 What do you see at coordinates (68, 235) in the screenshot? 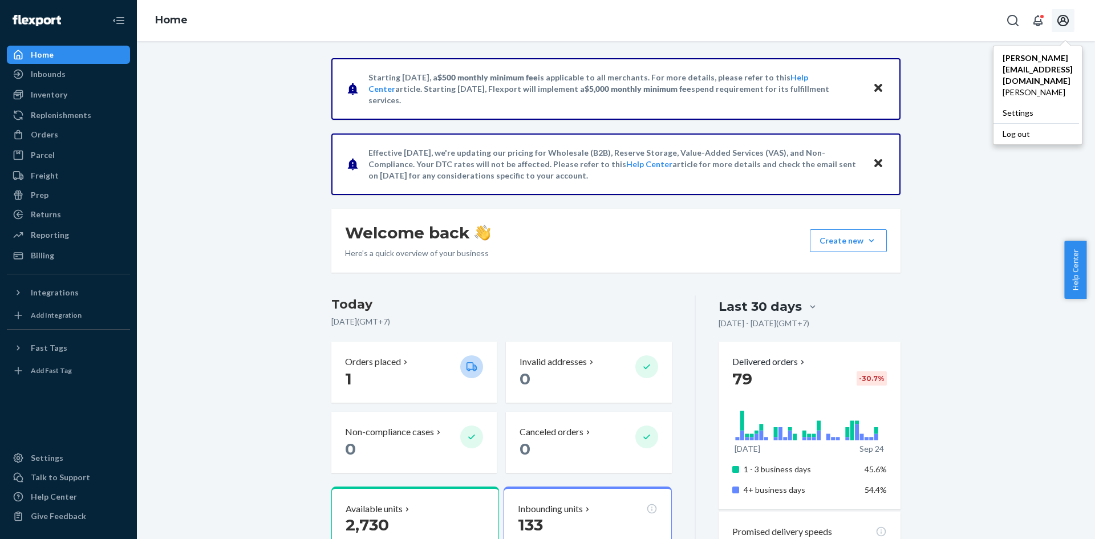
I see `a: Reporting` at bounding box center [68, 235].